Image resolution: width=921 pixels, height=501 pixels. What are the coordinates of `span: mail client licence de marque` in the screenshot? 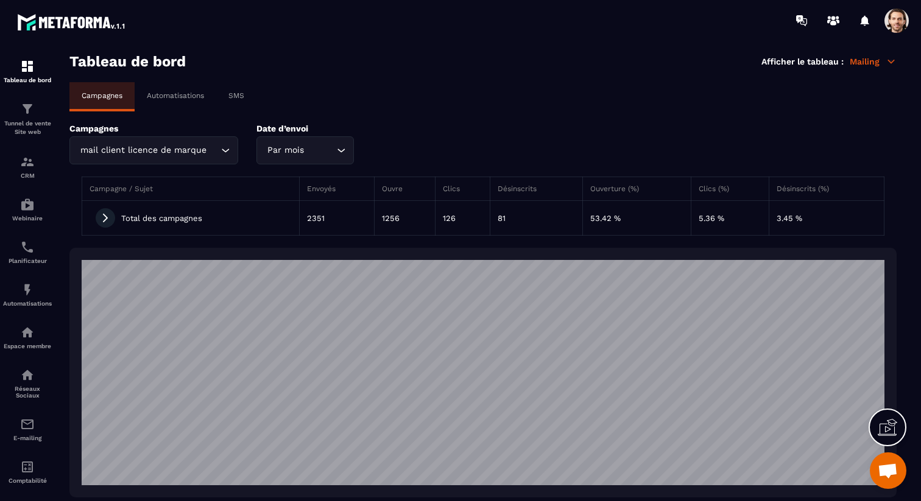 It's located at (143, 150).